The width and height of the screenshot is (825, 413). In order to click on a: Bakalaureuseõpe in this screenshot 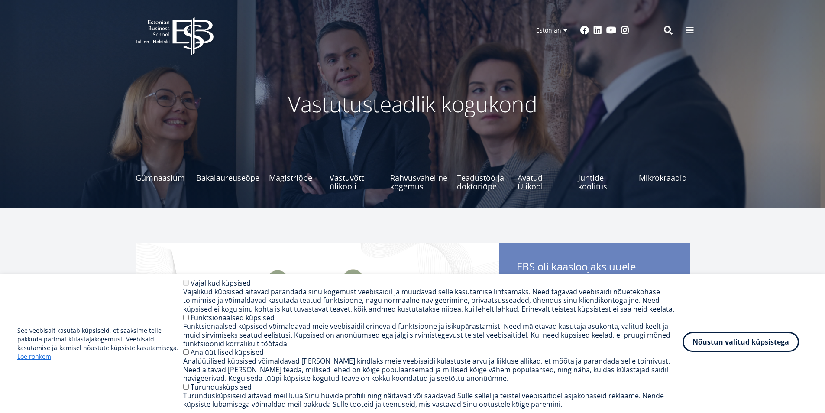, I will do `click(228, 173)`.